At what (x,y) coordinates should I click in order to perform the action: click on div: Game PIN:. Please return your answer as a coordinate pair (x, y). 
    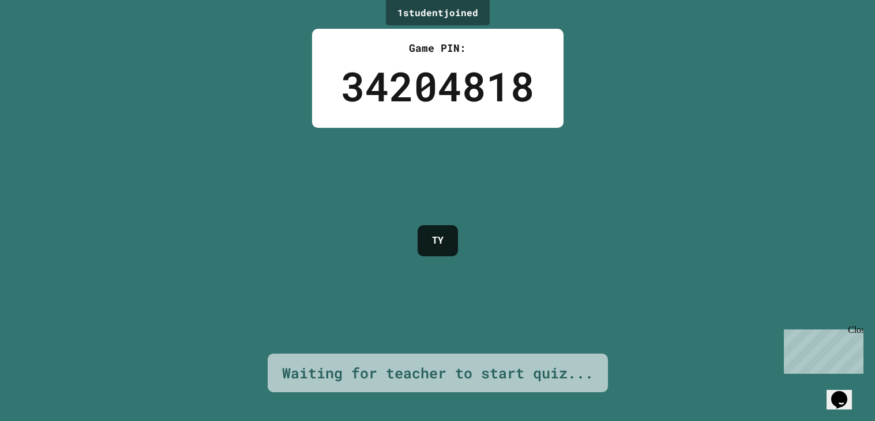
    Looking at the image, I should click on (438, 48).